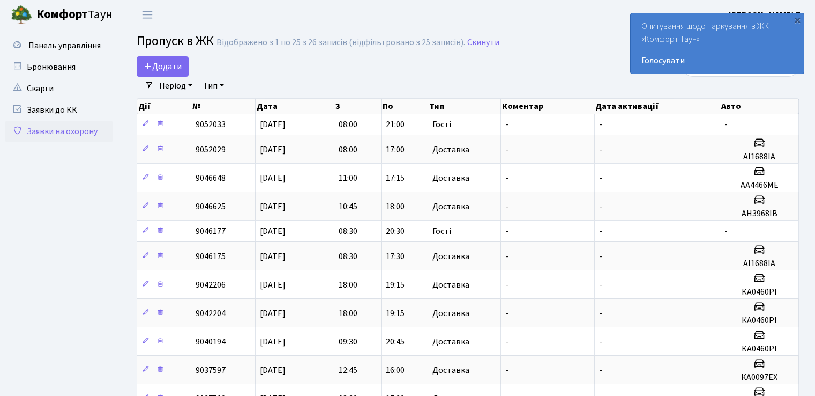  What do you see at coordinates (395, 370) in the screenshot?
I see `span: 16:00` at bounding box center [395, 370].